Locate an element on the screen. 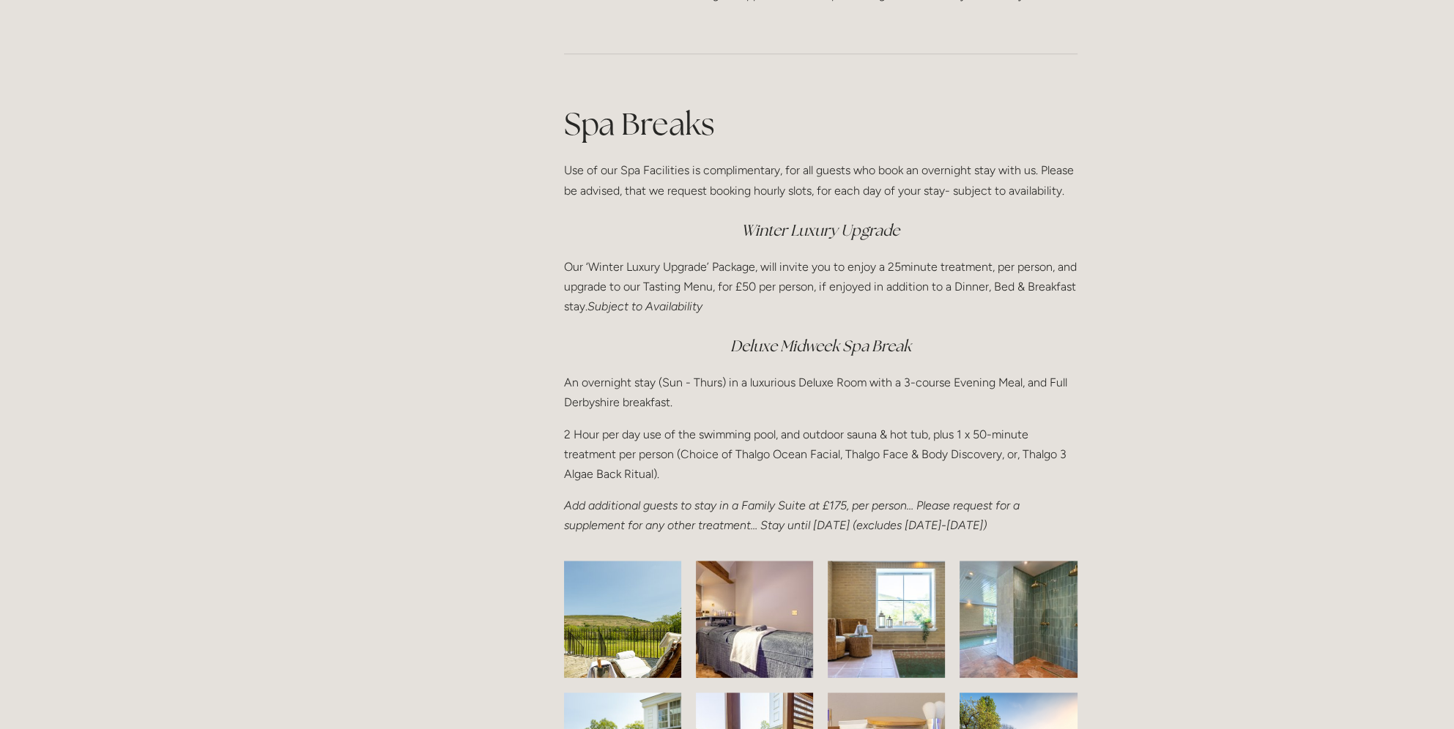 Image resolution: width=1454 pixels, height=729 pixels. em: Subject to Availability is located at coordinates (644, 306).